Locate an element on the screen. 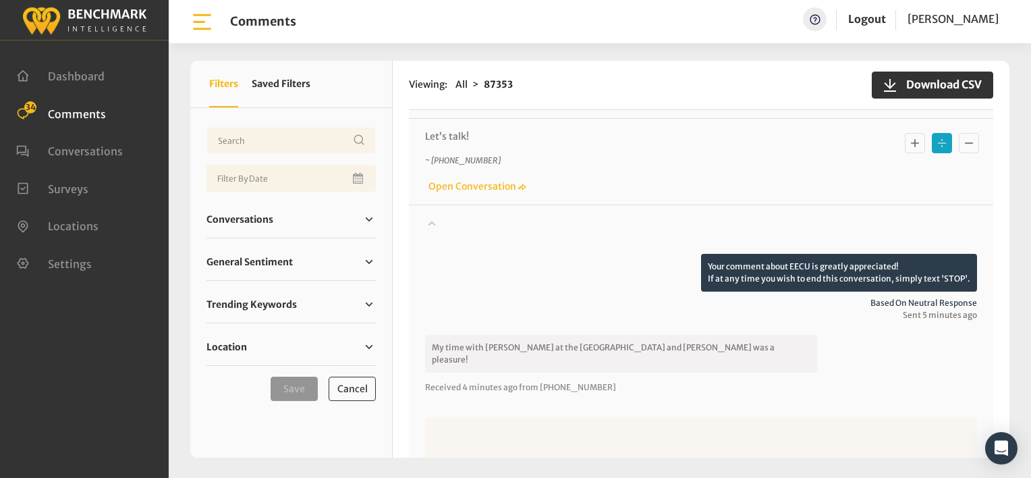 Image resolution: width=1031 pixels, height=478 pixels. input: Date range input field is located at coordinates (291, 178).